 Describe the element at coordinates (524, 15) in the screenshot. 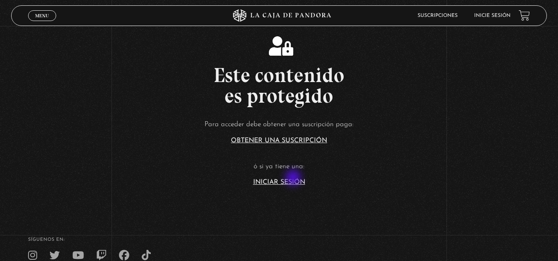

I see `a: View your shopping cart` at that location.